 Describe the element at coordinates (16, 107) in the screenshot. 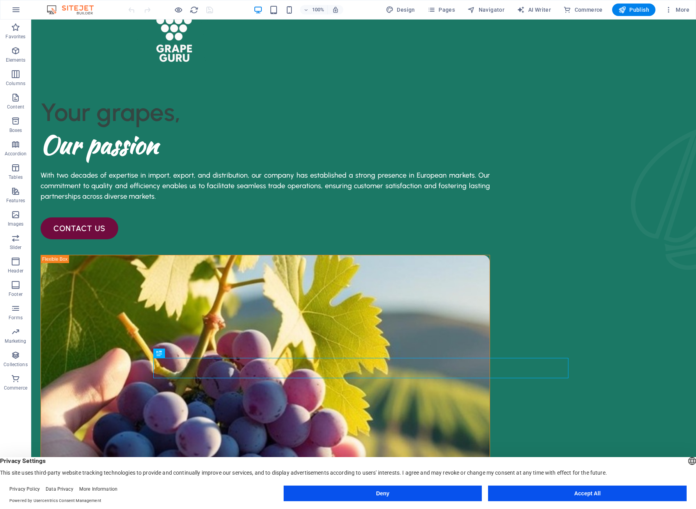

I see `p: Content` at that location.